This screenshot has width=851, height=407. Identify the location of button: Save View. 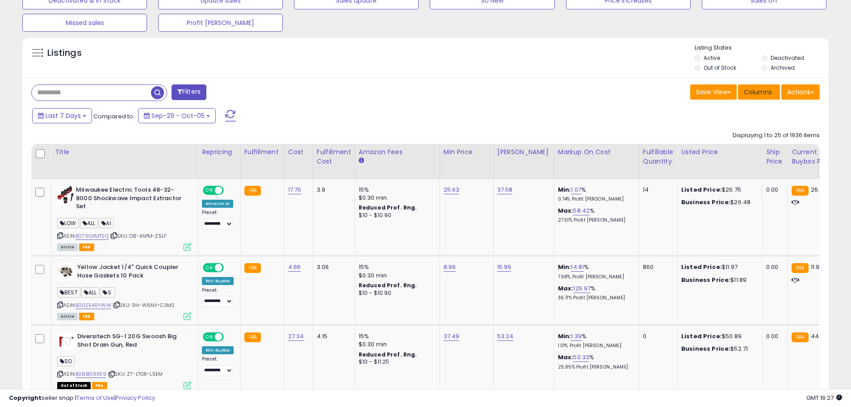
(713, 92).